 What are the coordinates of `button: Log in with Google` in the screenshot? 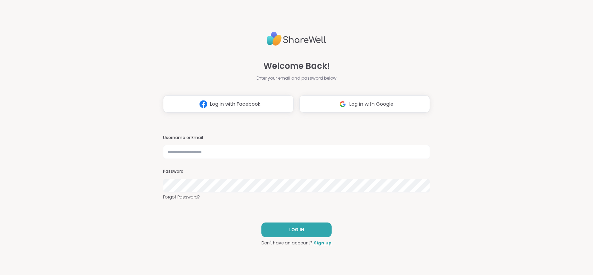 It's located at (364, 104).